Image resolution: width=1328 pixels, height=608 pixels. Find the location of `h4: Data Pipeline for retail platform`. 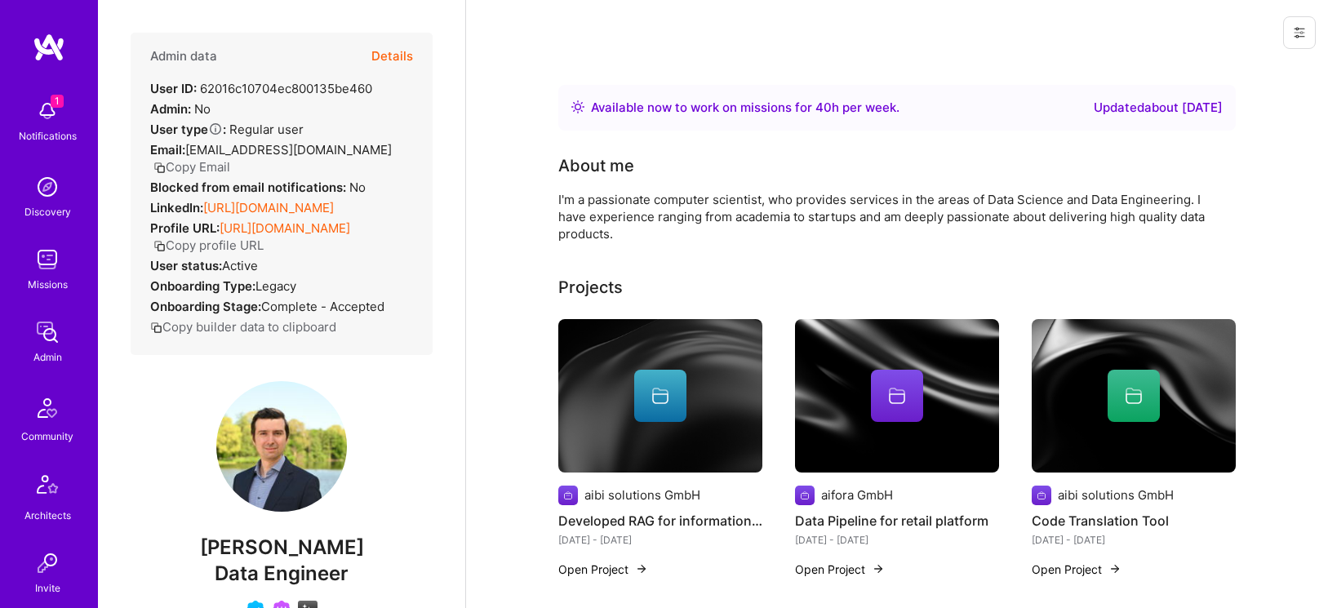

h4: Data Pipeline for retail platform is located at coordinates (897, 521).